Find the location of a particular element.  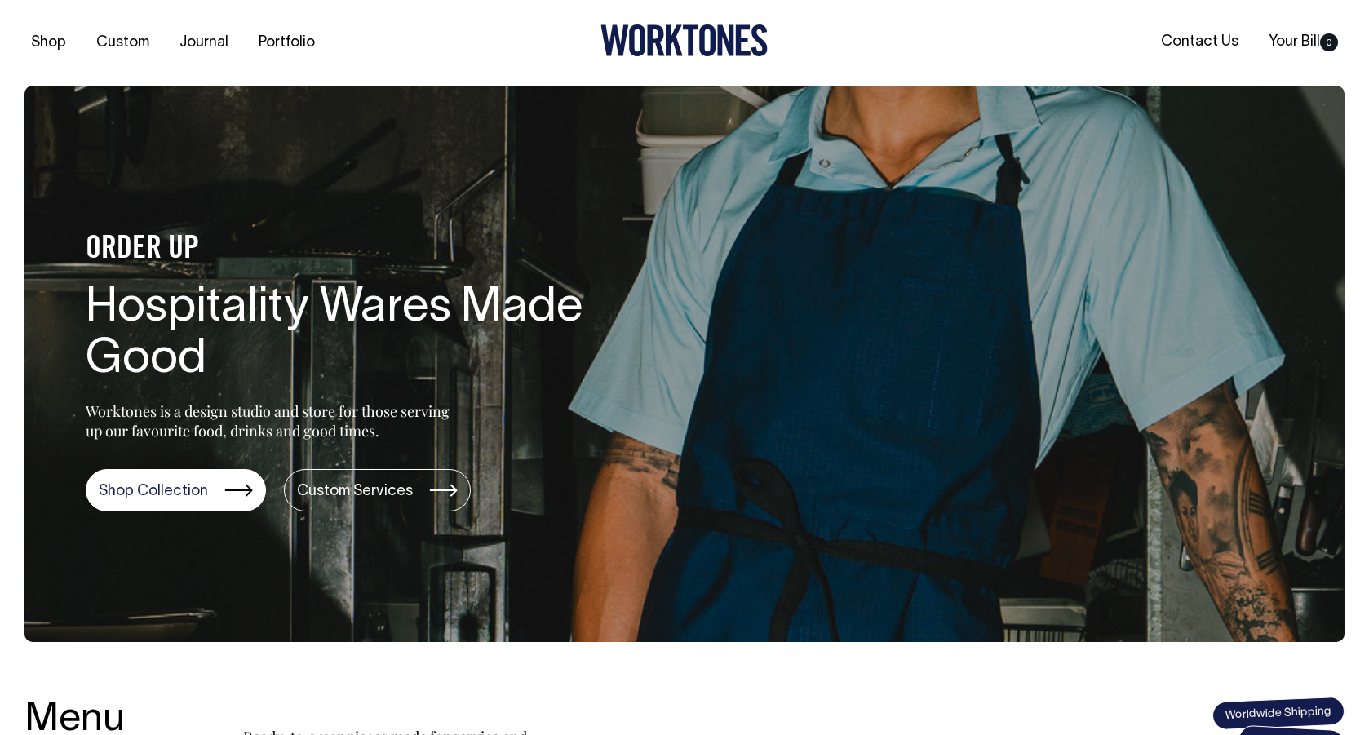

a: Shop Collection is located at coordinates (175, 490).